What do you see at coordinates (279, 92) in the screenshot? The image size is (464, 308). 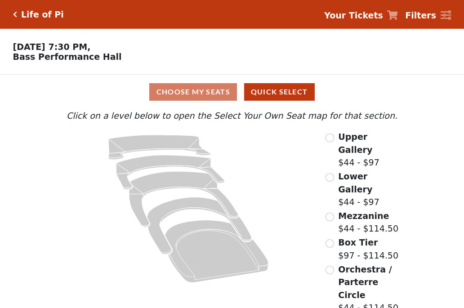 I see `button: Quick Select` at bounding box center [279, 92].